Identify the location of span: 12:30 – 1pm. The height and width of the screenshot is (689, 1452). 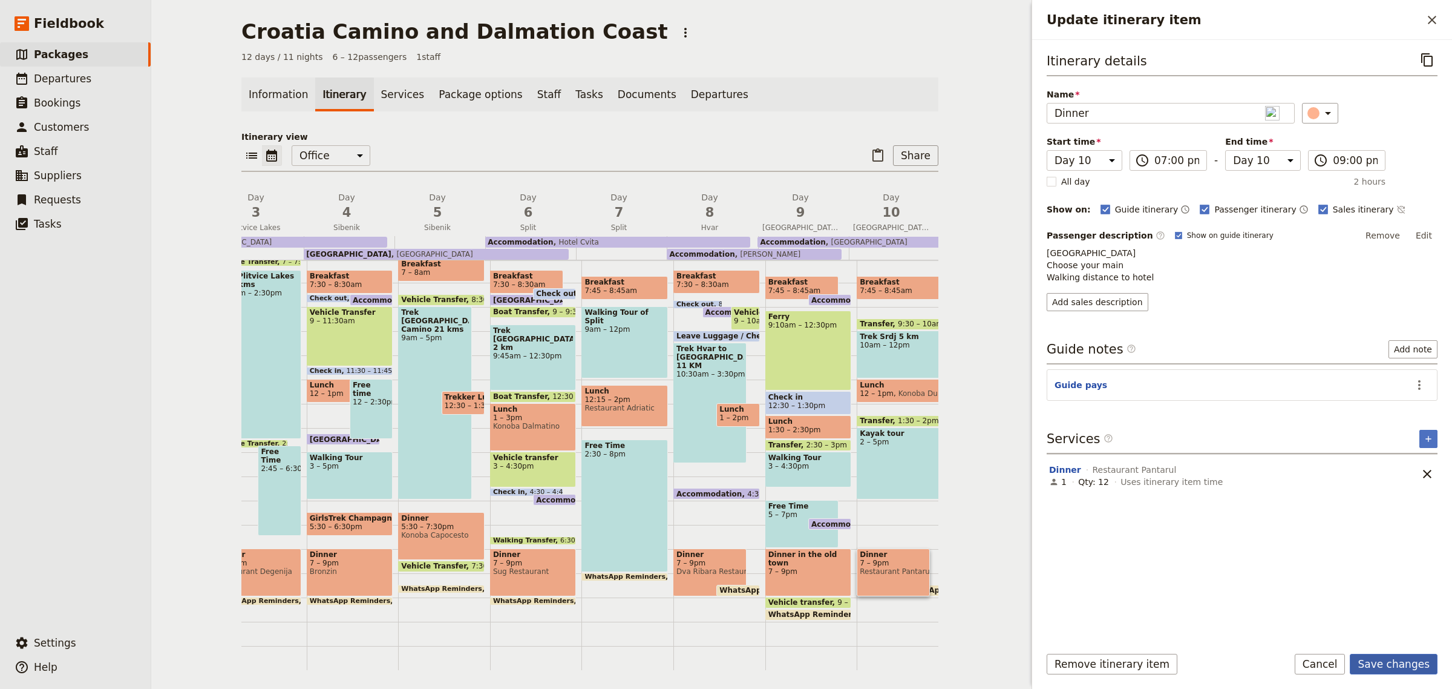
(575, 396).